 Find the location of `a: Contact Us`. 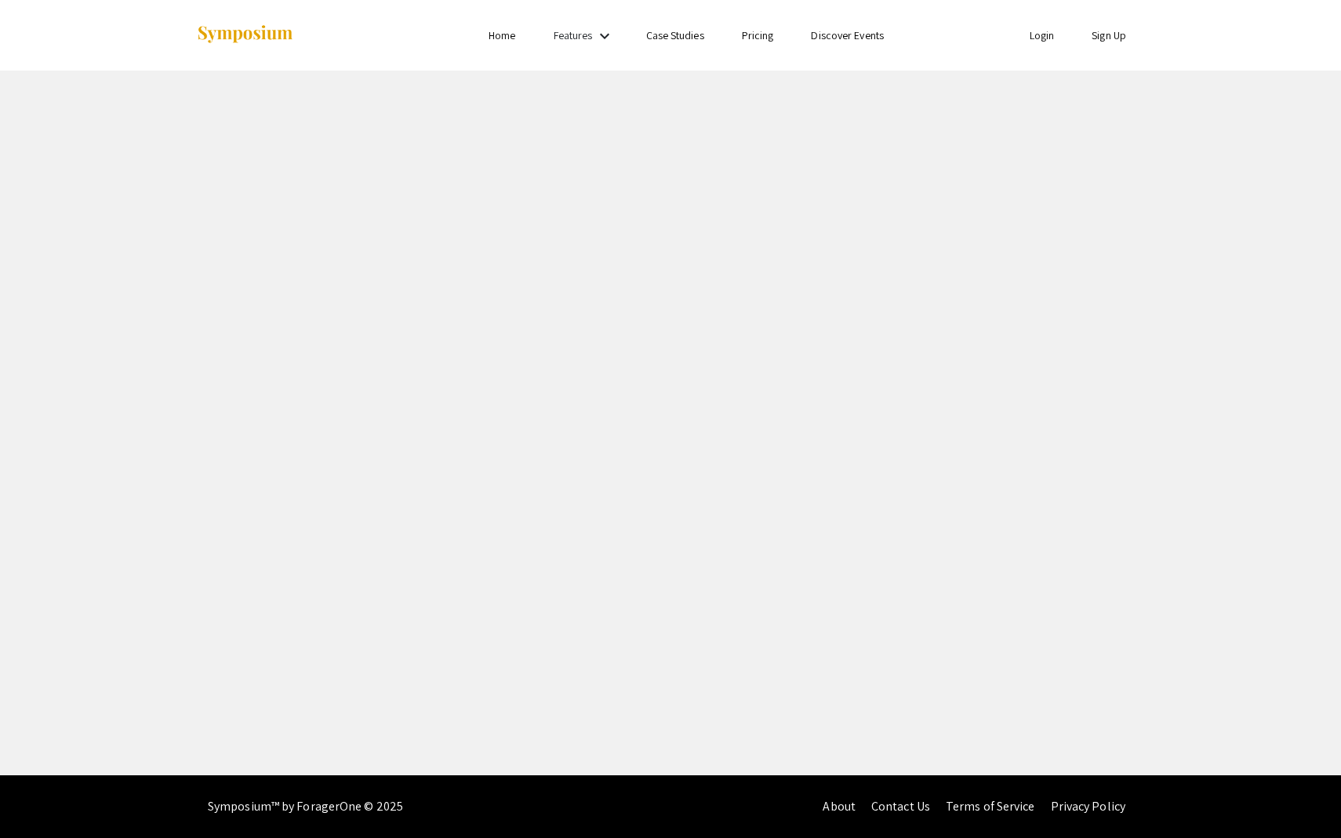

a: Contact Us is located at coordinates (900, 806).